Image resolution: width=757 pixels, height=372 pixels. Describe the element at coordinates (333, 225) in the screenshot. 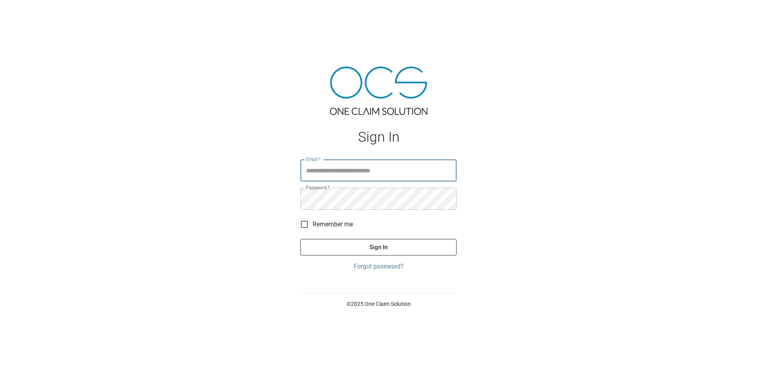

I see `span: Remember me` at that location.